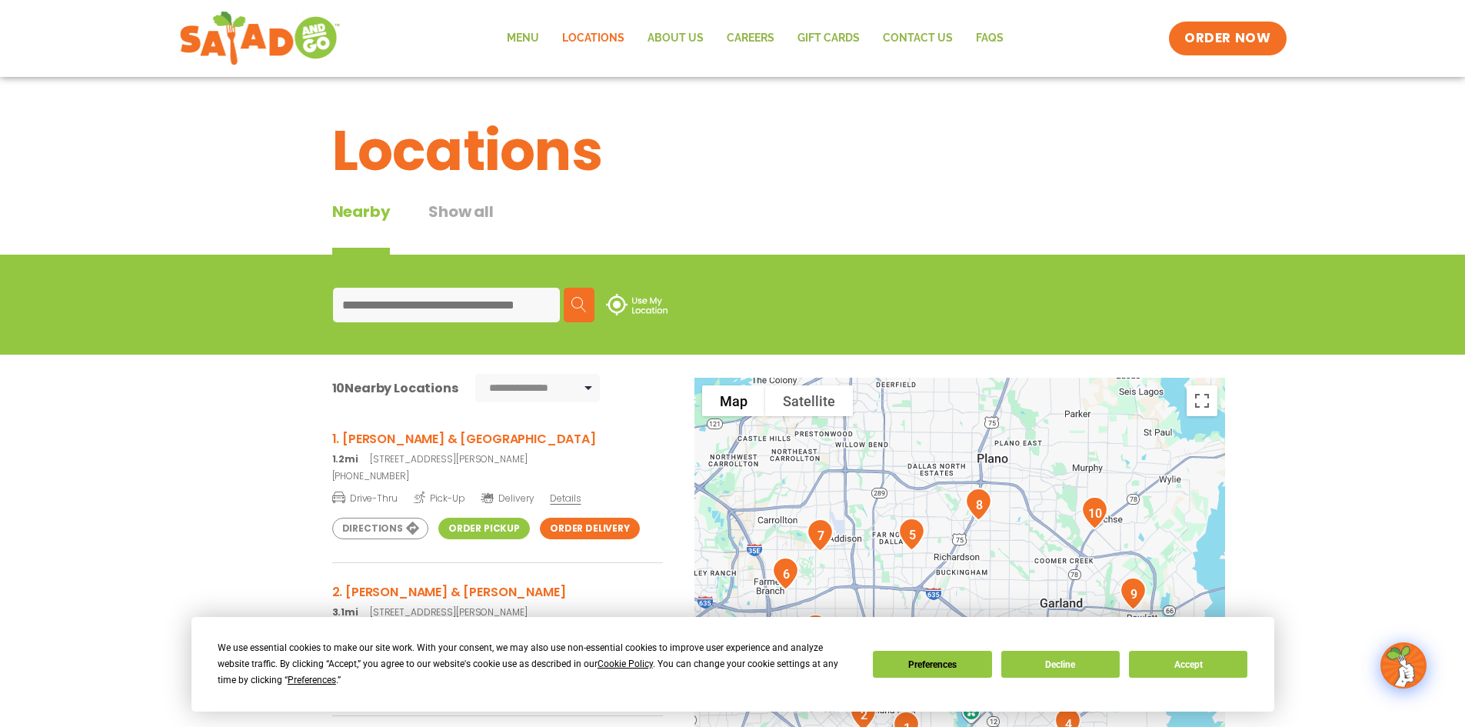 The width and height of the screenshot is (1465, 727). What do you see at coordinates (978, 504) in the screenshot?
I see `div: 8` at bounding box center [978, 504].